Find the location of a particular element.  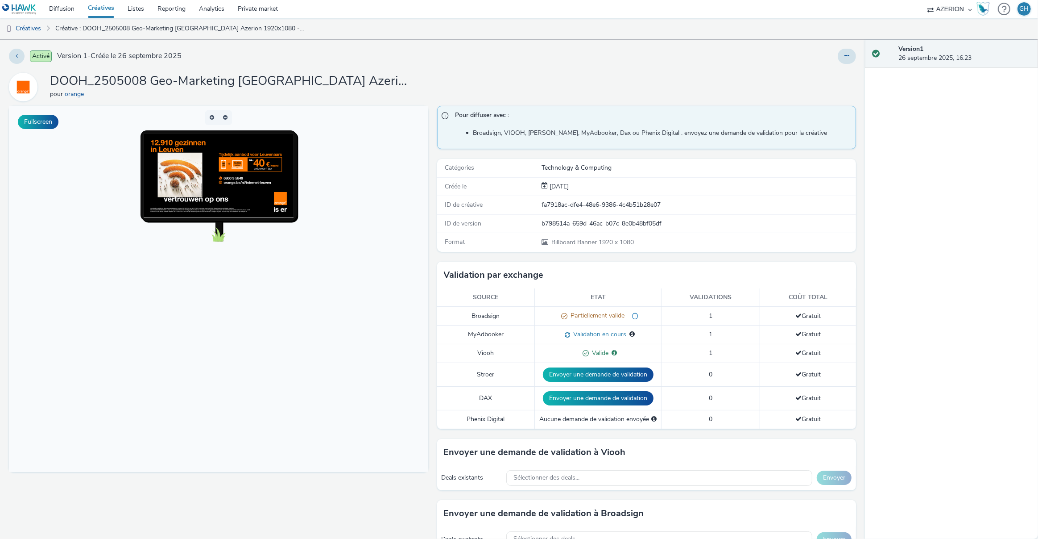

div: fa7918ac-dfe4-48e6-9386-4c4b51b28e07 is located at coordinates (698, 205).